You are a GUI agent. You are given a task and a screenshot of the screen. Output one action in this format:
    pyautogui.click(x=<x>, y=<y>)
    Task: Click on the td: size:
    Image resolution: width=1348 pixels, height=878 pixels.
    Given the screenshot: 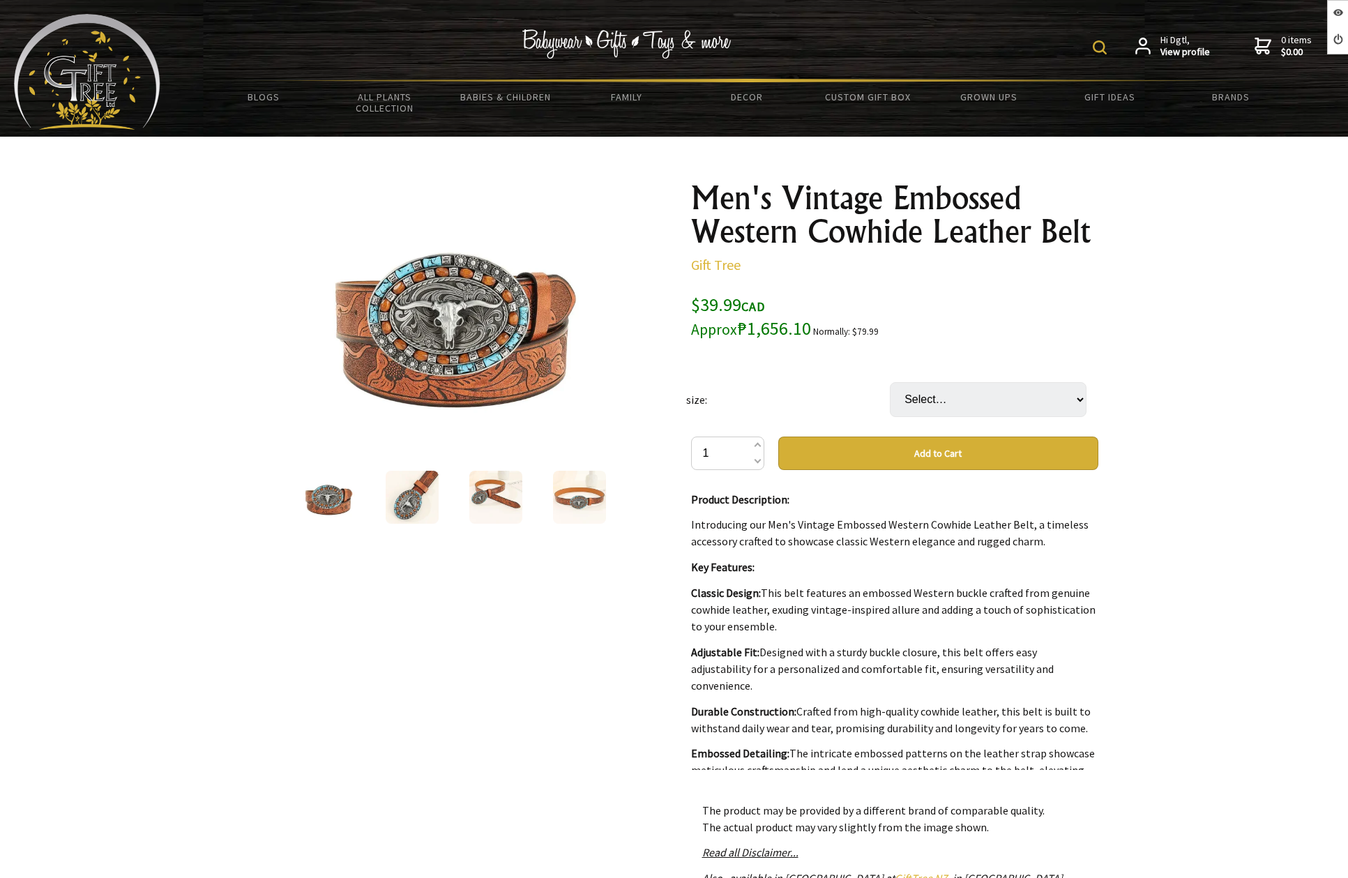 What is the action you would take?
    pyautogui.click(x=788, y=400)
    